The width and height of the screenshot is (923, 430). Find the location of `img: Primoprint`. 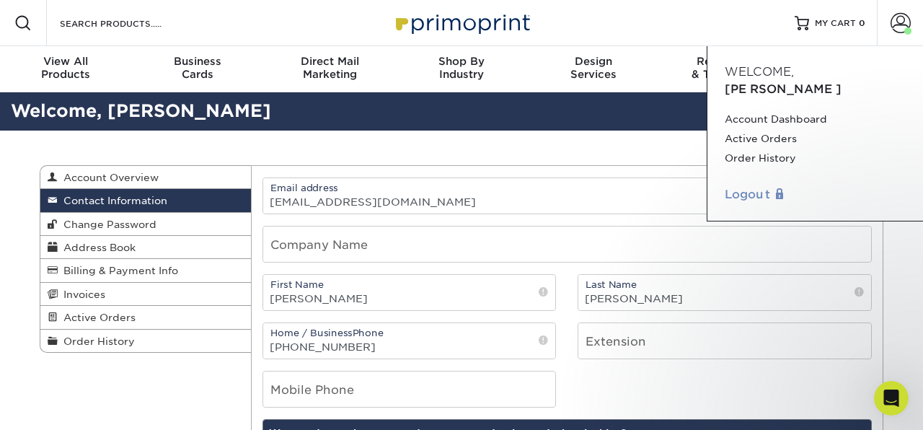

img: Primoprint is located at coordinates (462, 22).